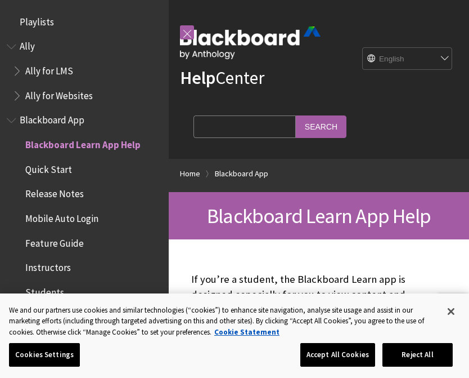  Describe the element at coordinates (408, 59) in the screenshot. I see `select: Site Language Selector` at that location.